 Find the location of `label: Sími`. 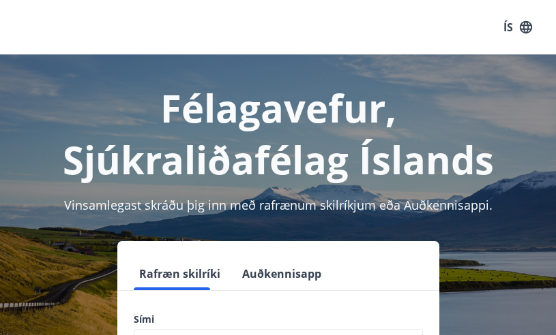

label: Sími is located at coordinates (278, 320).